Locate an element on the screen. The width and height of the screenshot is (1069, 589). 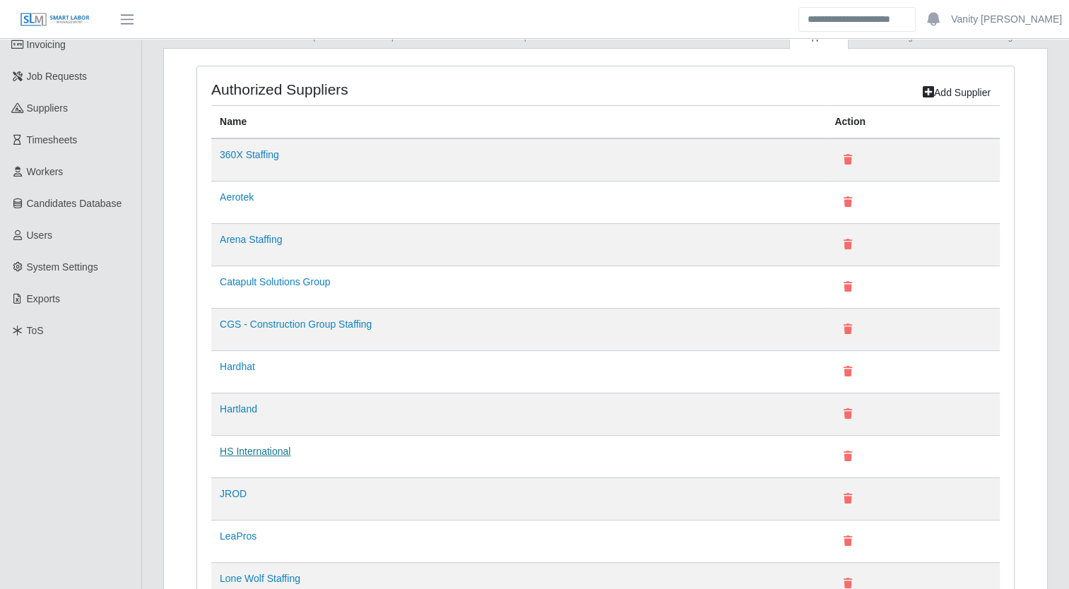
a: LeaPros is located at coordinates (238, 536).